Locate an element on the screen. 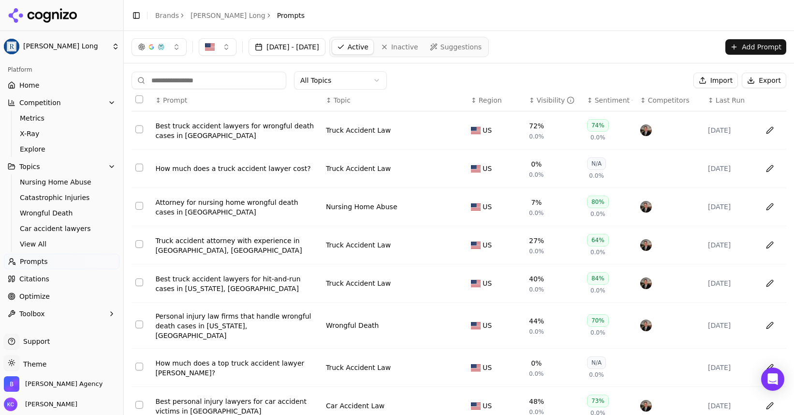  span: Prompt is located at coordinates (175, 100).